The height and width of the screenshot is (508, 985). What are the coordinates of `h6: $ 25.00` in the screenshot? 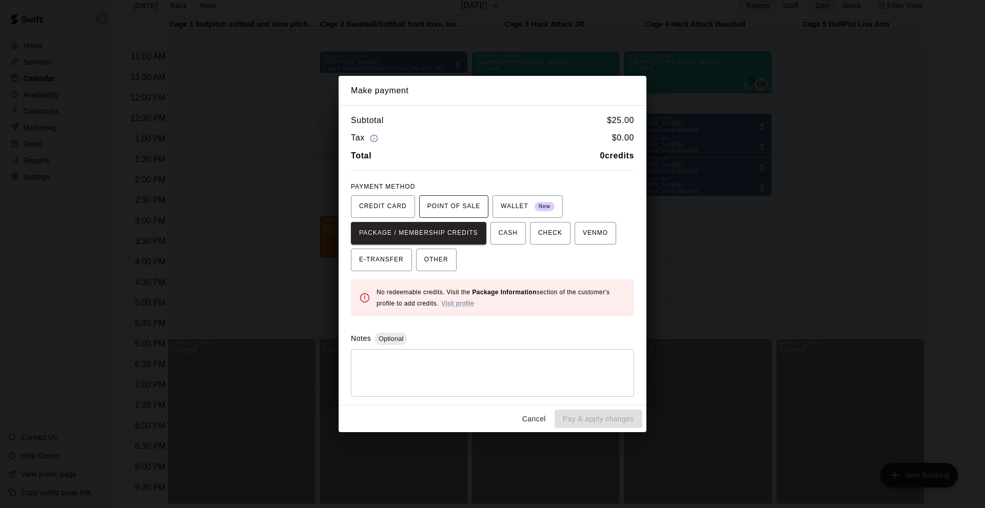 It's located at (620, 121).